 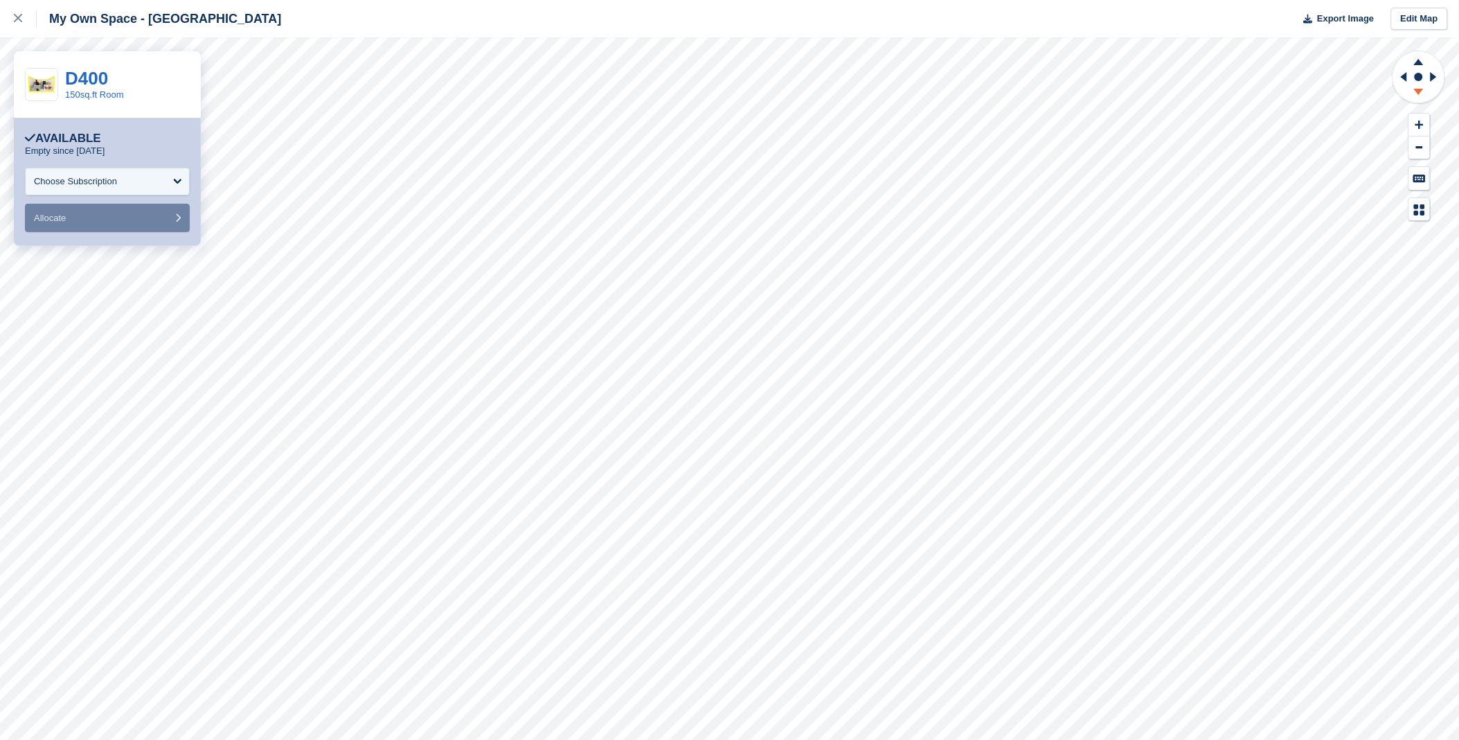 What do you see at coordinates (1420, 178) in the screenshot?
I see `button: Keyboard Shortcuts` at bounding box center [1420, 178].